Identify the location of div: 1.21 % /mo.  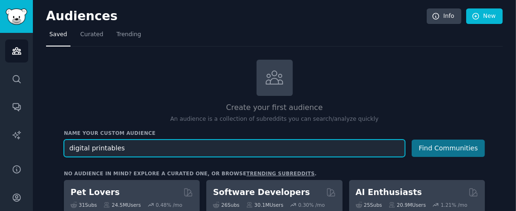
(454, 205).